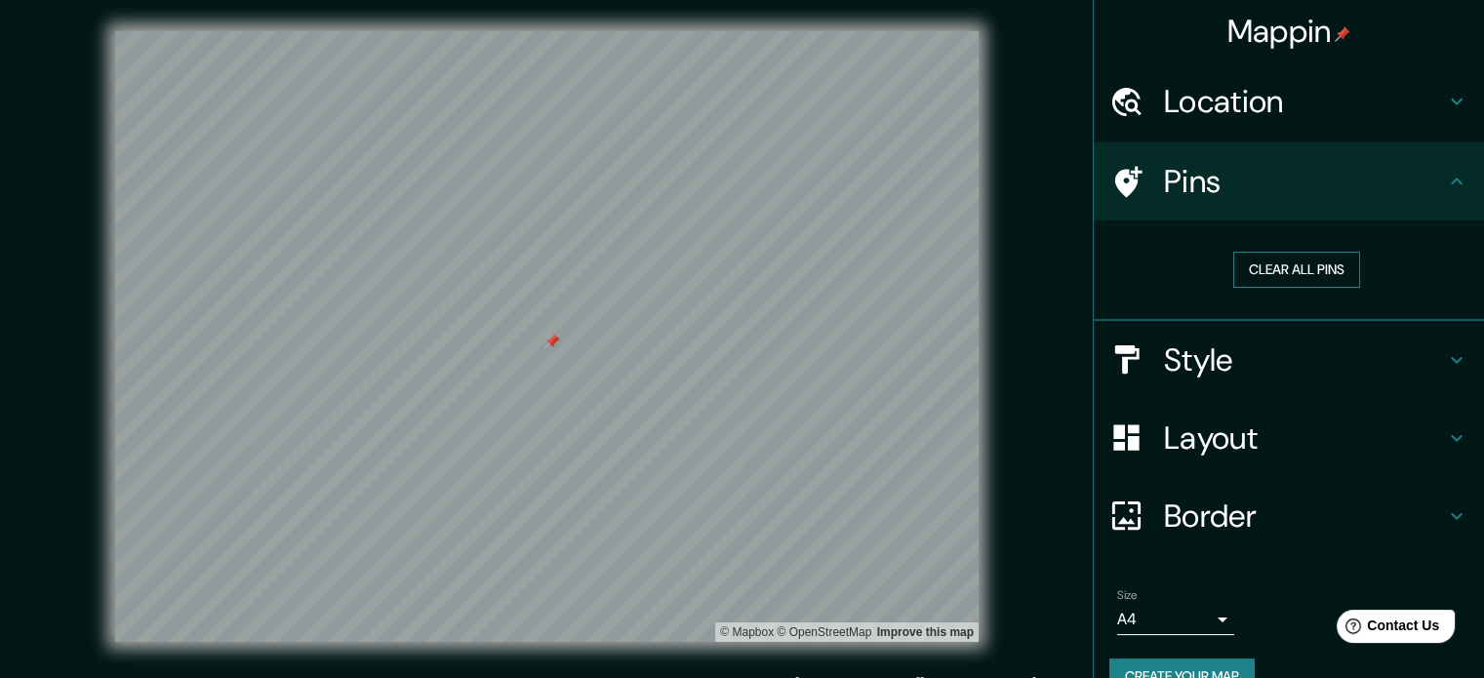  Describe the element at coordinates (1288, 31) in the screenshot. I see `h4: Mappin` at that location.